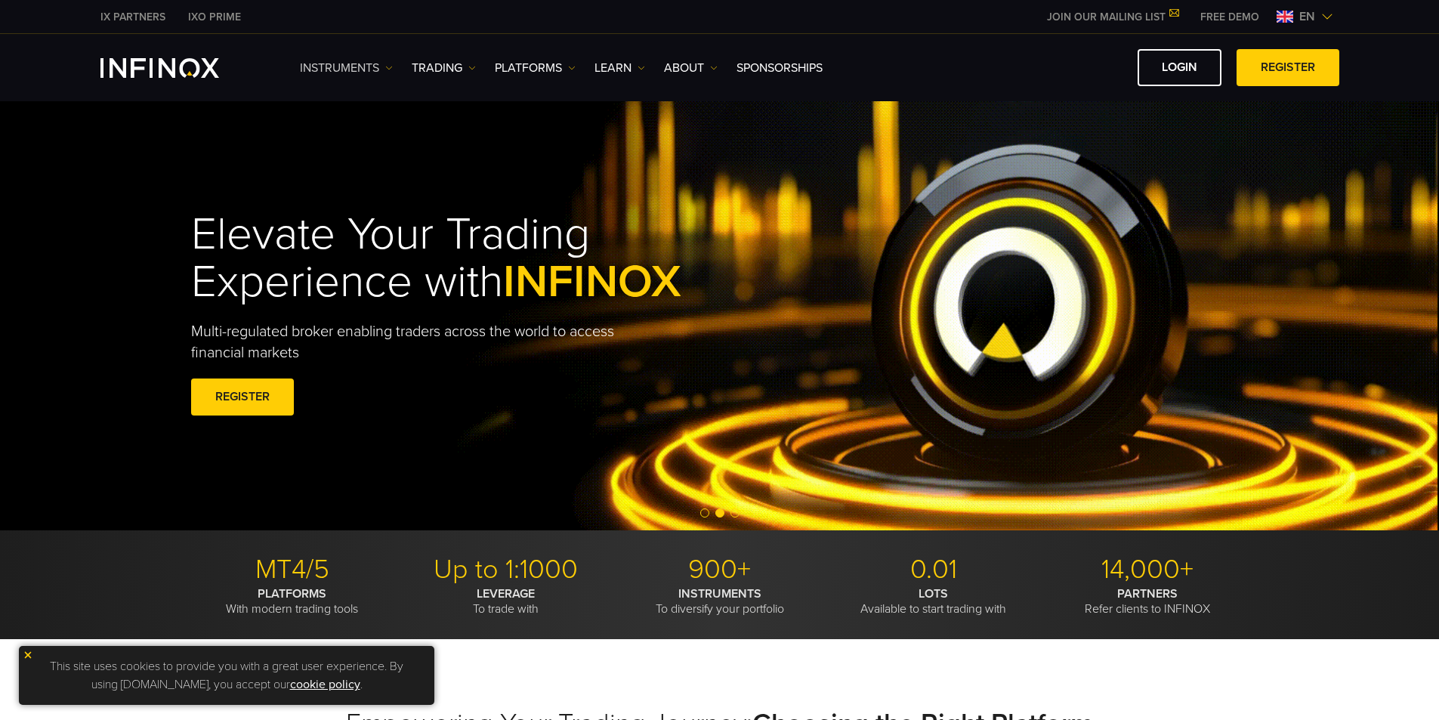 Image resolution: width=1439 pixels, height=720 pixels. I want to click on img: yellow close icon, so click(28, 655).